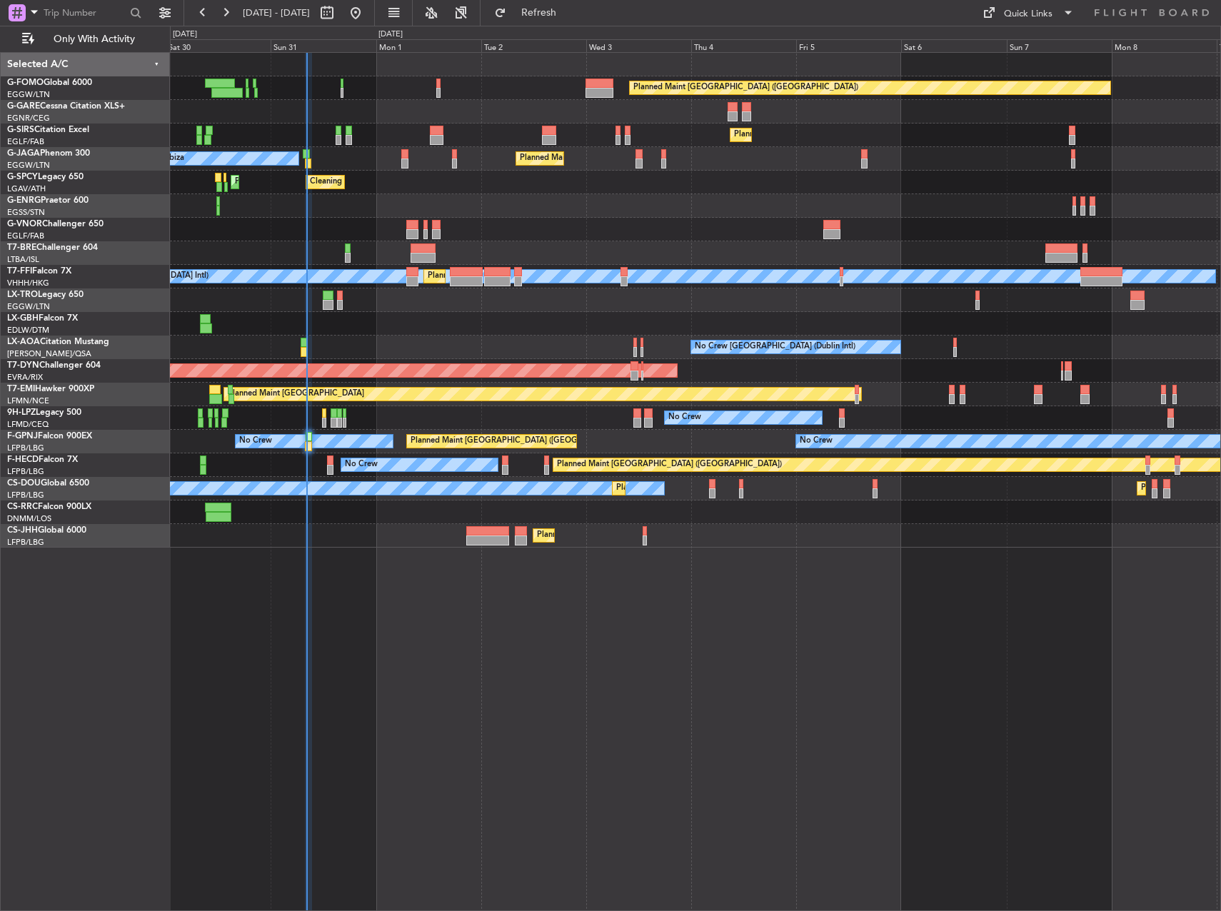  Describe the element at coordinates (51, 389) in the screenshot. I see `a: T7-EMIHawker 900XP` at that location.